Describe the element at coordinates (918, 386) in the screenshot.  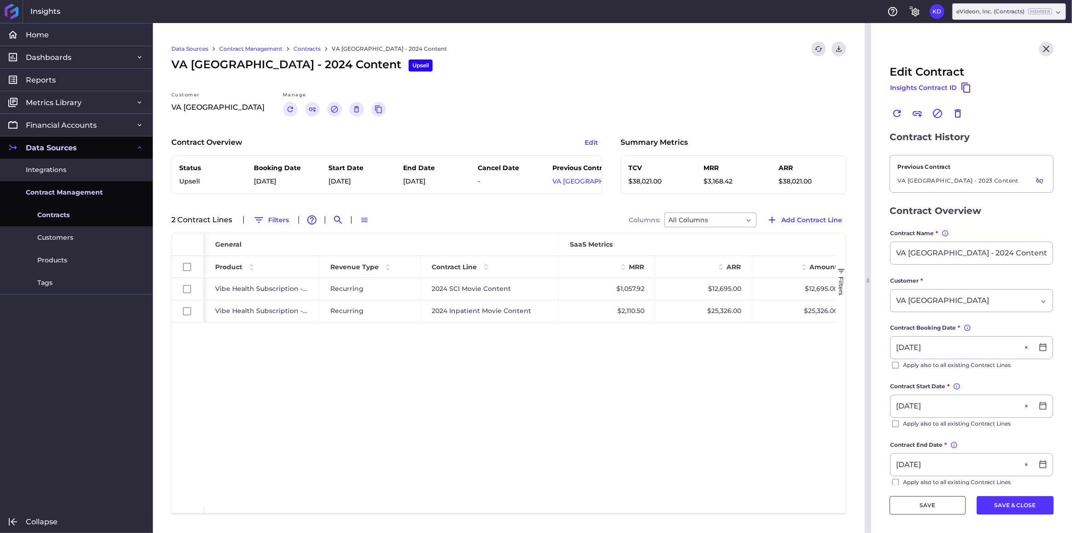
I see `span: Contract Start Date` at that location.